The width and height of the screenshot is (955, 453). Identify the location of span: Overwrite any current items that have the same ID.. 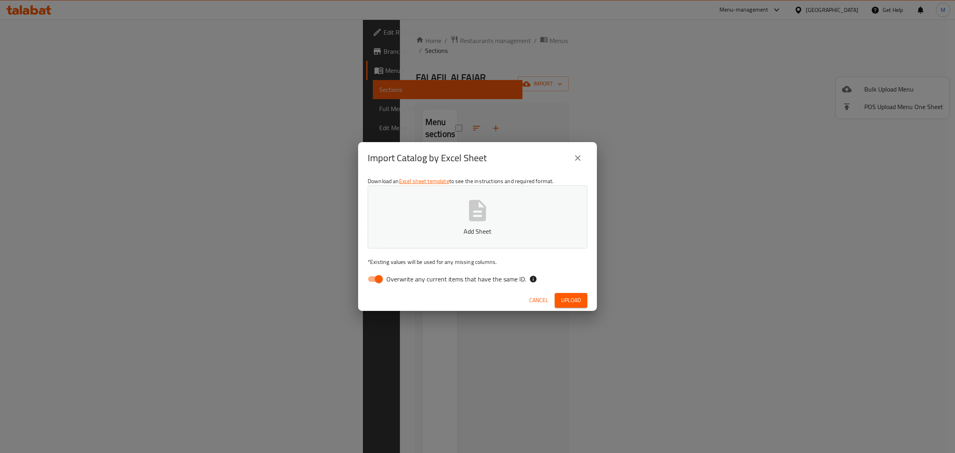
(456, 279).